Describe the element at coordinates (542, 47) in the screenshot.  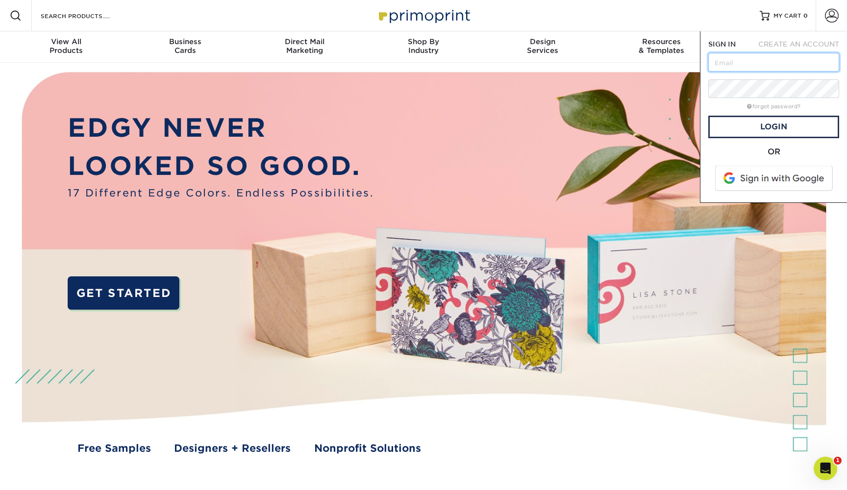
I see `a: DesignServices` at that location.